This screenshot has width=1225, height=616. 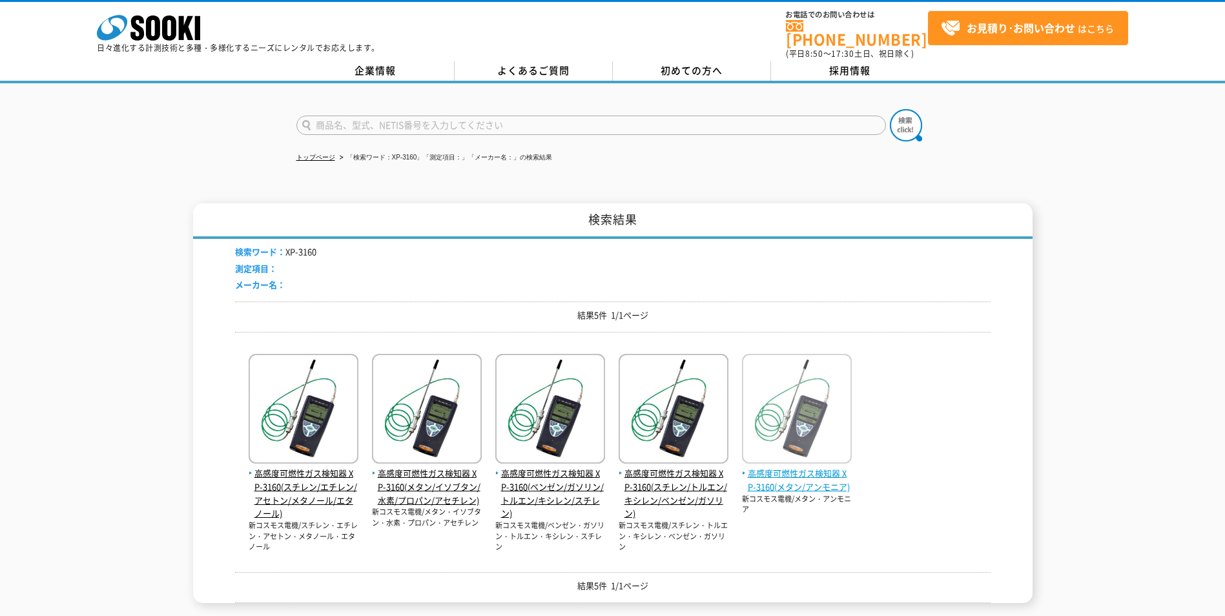 I want to click on span: 高感度可燃性ガス検知器 XP-3160(メタン/イソブタン/水素/プロパン/アセチレン), so click(x=427, y=487).